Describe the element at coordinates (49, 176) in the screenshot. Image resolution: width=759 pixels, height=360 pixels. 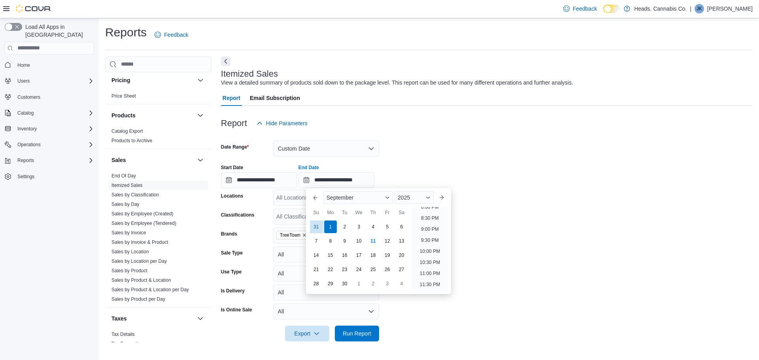
I see `button: Settings` at that location.